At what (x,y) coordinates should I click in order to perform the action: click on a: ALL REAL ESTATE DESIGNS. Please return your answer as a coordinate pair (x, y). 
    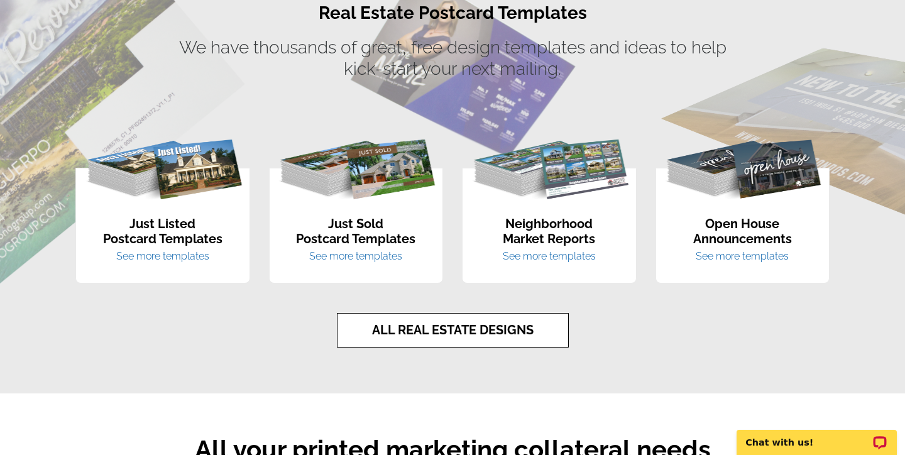
    Looking at the image, I should click on (453, 330).